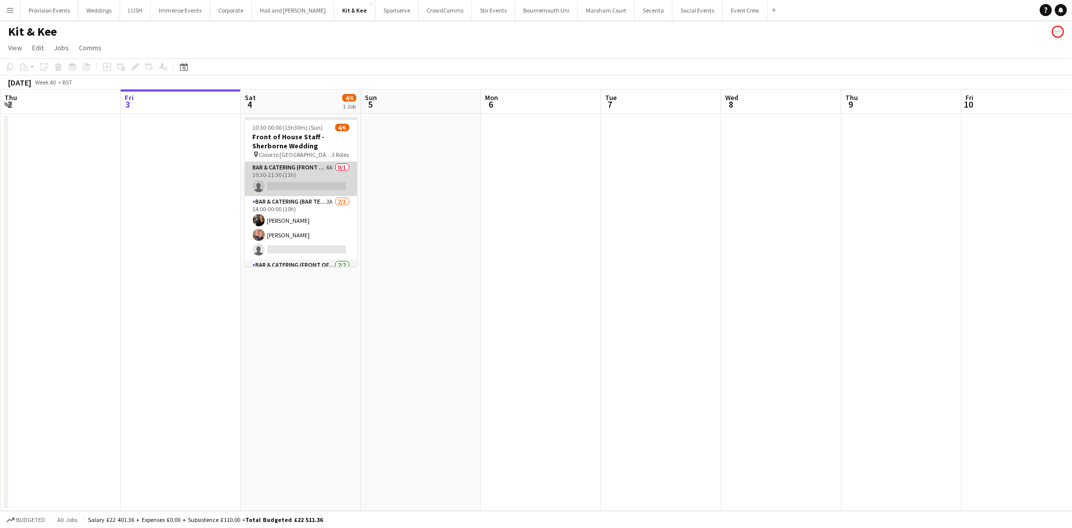  Describe the element at coordinates (10, 104) in the screenshot. I see `span: 2` at that location.